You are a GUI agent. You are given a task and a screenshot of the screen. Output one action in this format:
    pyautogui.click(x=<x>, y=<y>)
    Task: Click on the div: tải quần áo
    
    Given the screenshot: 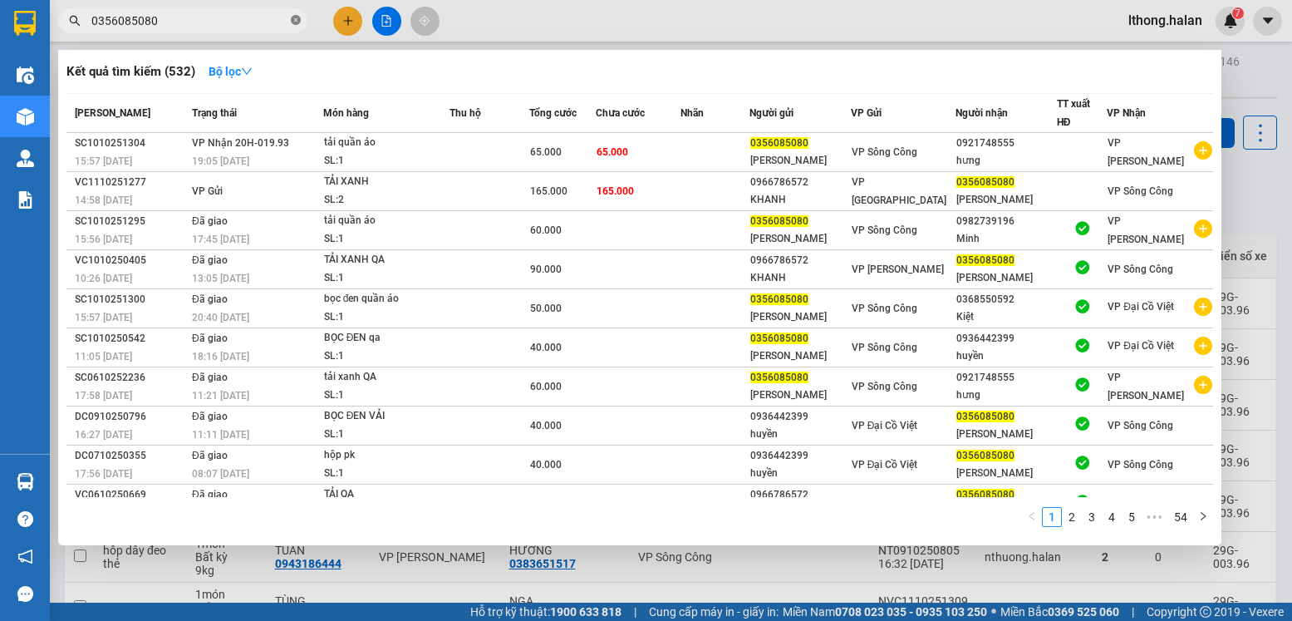 What is the action you would take?
    pyautogui.click(x=386, y=143)
    